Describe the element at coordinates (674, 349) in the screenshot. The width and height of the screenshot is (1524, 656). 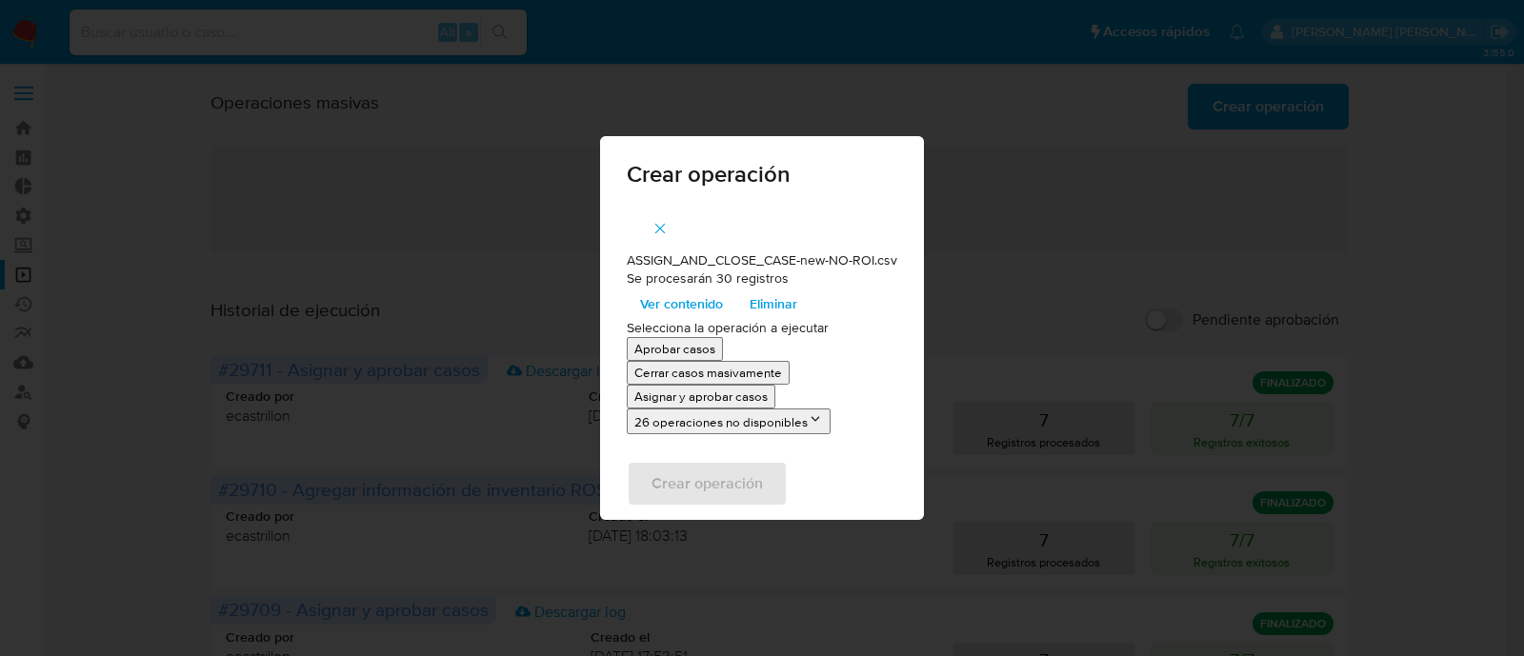
I see `p: Aprobar casos` at that location.